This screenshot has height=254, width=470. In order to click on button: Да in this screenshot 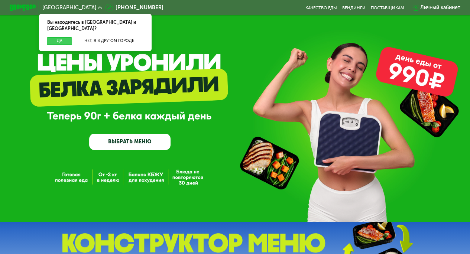, I will do `click(59, 41)`.